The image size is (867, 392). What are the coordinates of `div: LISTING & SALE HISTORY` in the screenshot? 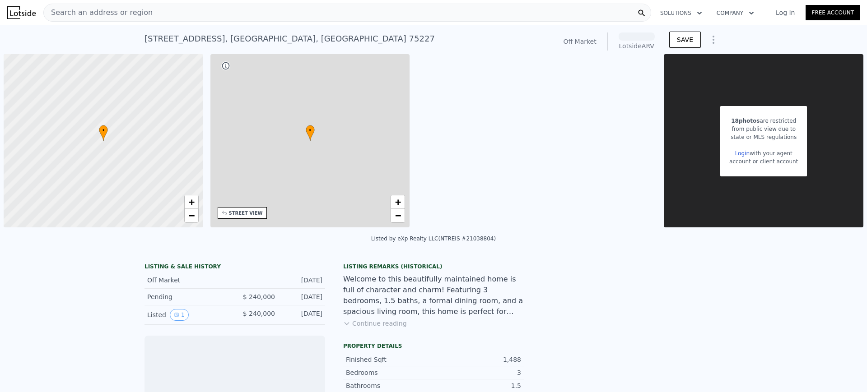 It's located at (235, 268).